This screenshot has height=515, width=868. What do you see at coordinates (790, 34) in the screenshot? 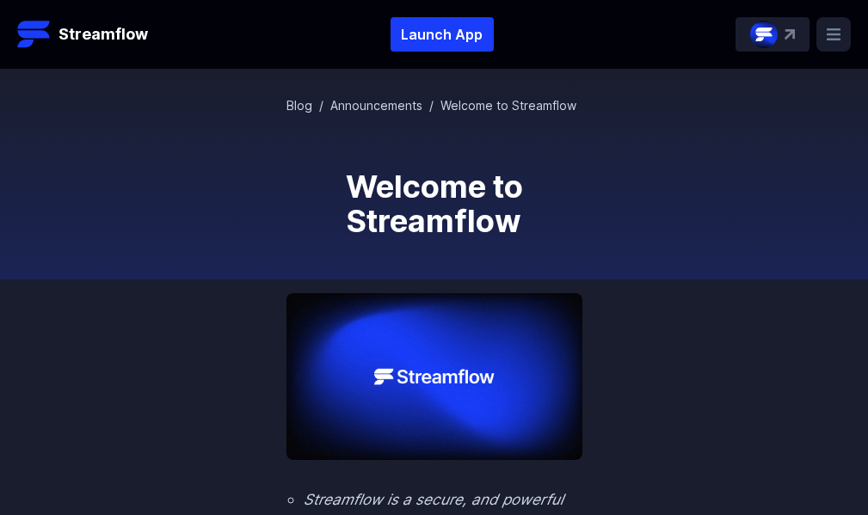
I see `img: top-right-arrow.svg` at bounding box center [790, 34].